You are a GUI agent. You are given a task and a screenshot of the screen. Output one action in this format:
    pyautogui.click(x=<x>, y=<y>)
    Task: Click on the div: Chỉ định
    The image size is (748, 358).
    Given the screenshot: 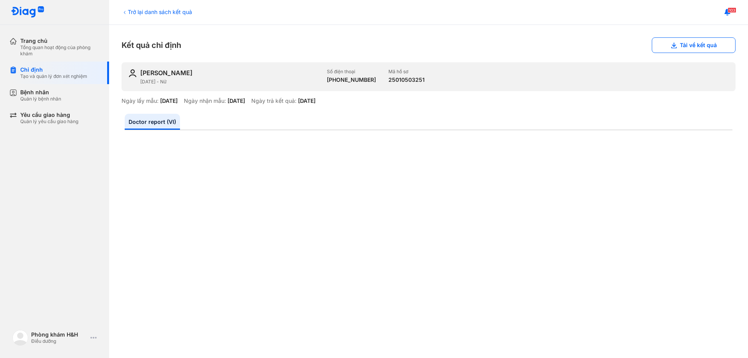 What is the action you would take?
    pyautogui.click(x=54, y=70)
    